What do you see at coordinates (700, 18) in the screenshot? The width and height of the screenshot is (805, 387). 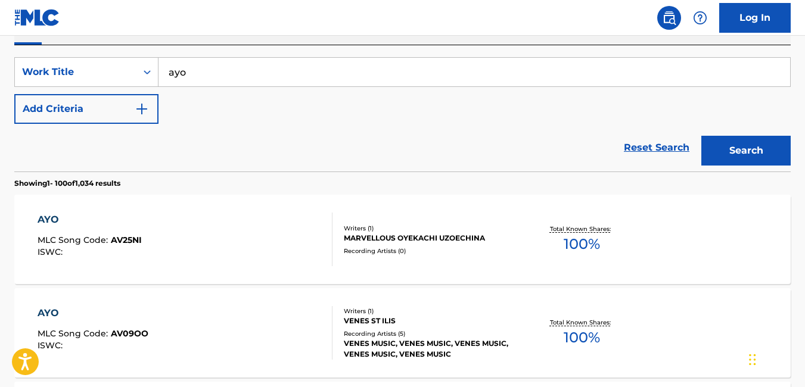 I see `div: Help` at bounding box center [700, 18].